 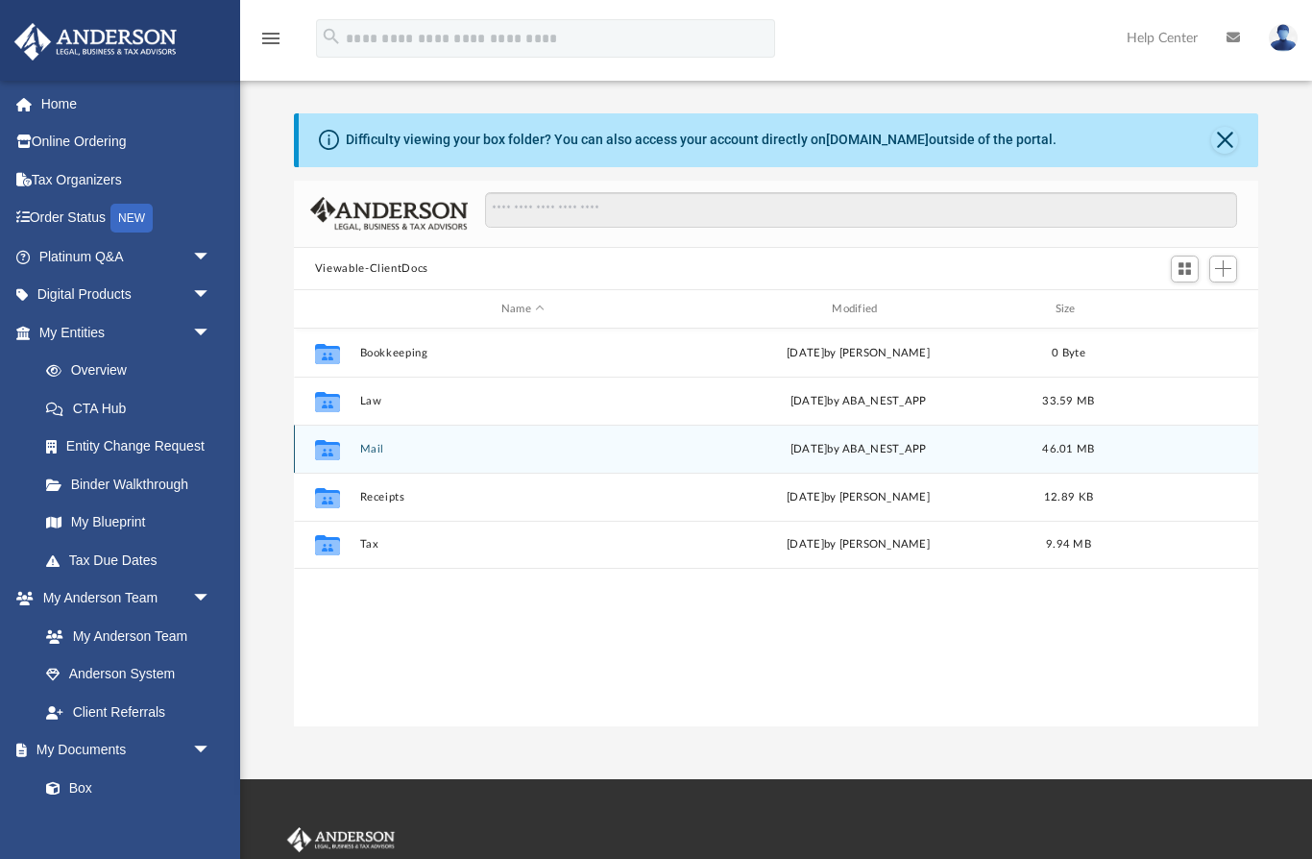 What do you see at coordinates (129, 712) in the screenshot?
I see `a: Client Referrals` at bounding box center [129, 712].